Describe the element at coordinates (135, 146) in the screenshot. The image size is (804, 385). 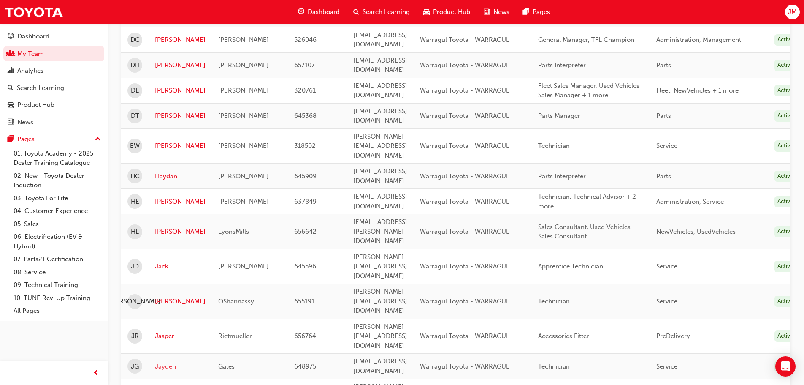
I see `span: EW` at that location.